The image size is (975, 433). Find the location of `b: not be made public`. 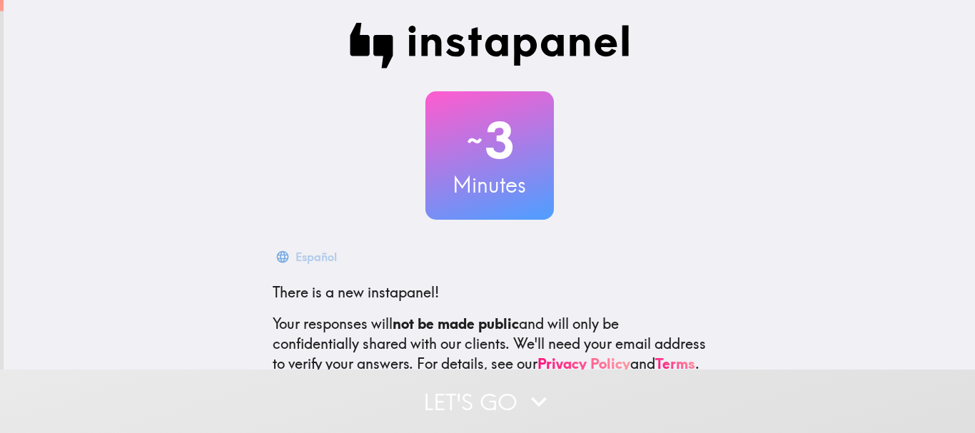

b: not be made public is located at coordinates (455, 323).